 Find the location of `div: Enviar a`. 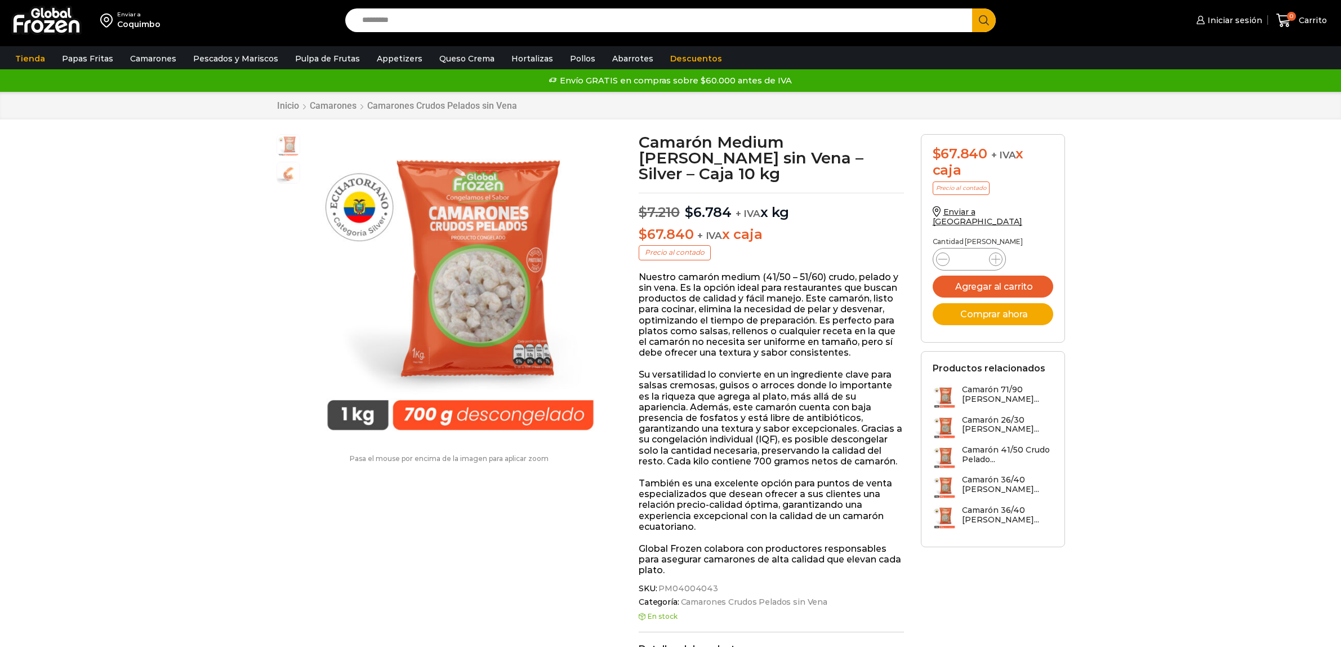

div: Enviar a is located at coordinates (139, 15).